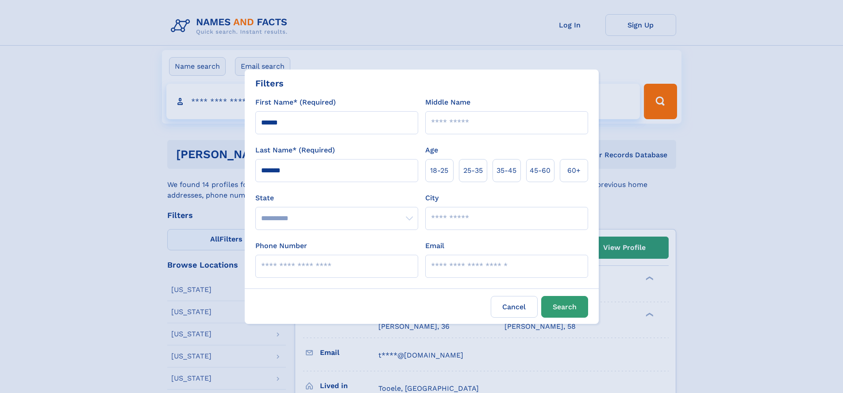 Image resolution: width=843 pixels, height=393 pixels. What do you see at coordinates (439, 170) in the screenshot?
I see `span: 18‑25` at bounding box center [439, 170].